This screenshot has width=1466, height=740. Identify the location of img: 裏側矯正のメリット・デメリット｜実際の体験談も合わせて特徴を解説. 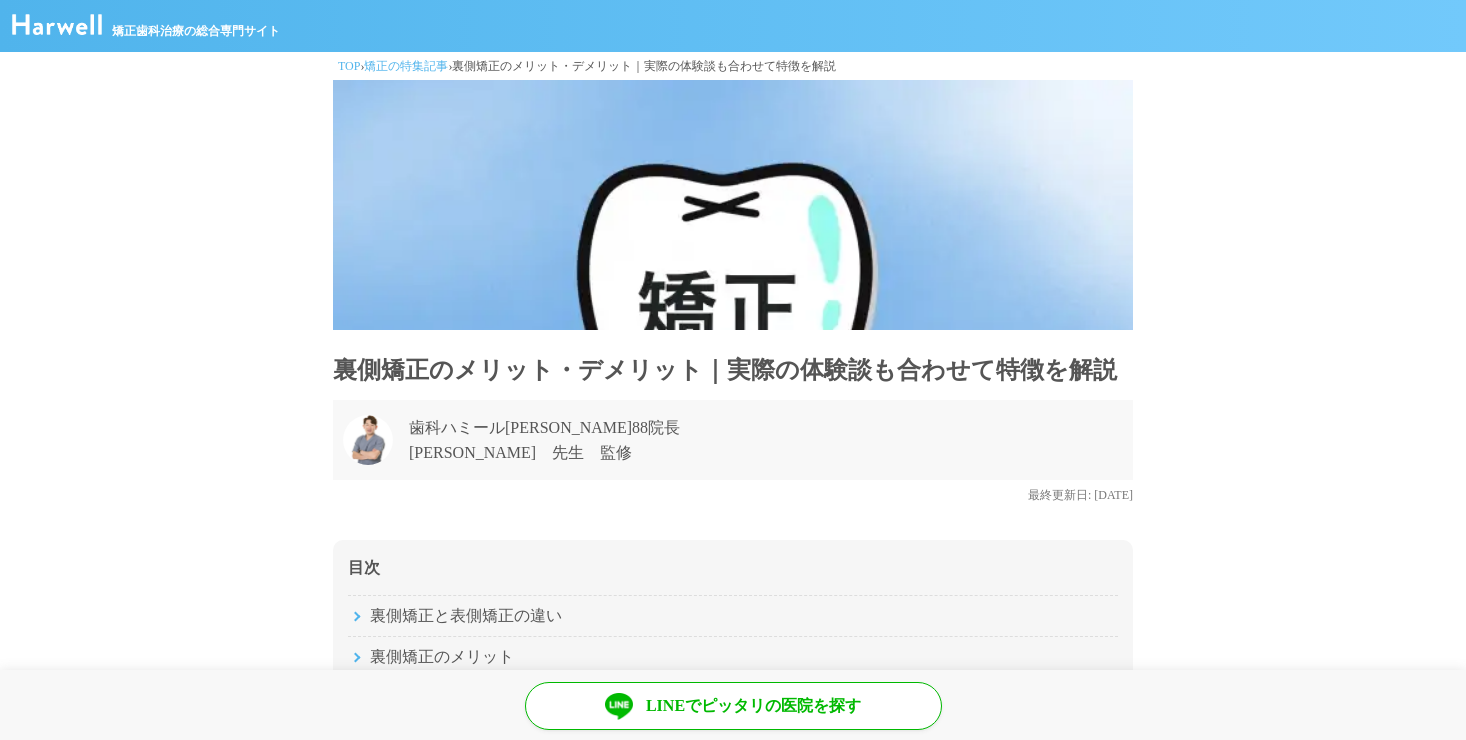
(733, 205).